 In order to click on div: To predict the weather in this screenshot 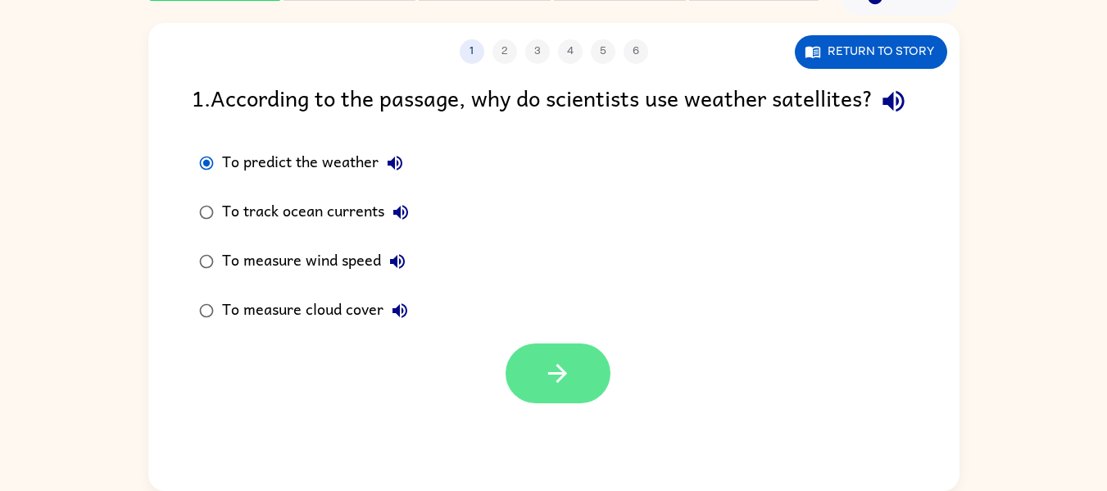, I will do `click(316, 163)`.